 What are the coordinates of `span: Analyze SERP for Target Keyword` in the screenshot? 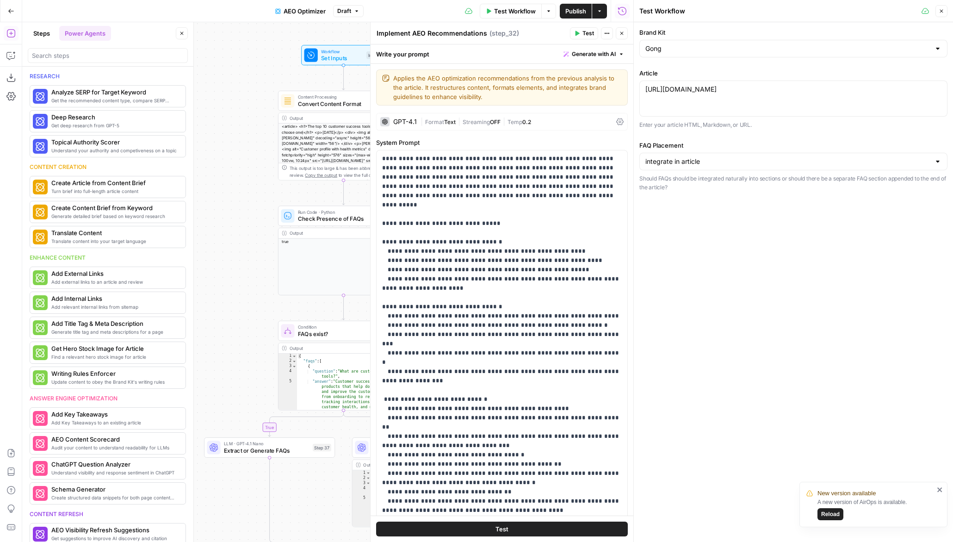 It's located at (115, 92).